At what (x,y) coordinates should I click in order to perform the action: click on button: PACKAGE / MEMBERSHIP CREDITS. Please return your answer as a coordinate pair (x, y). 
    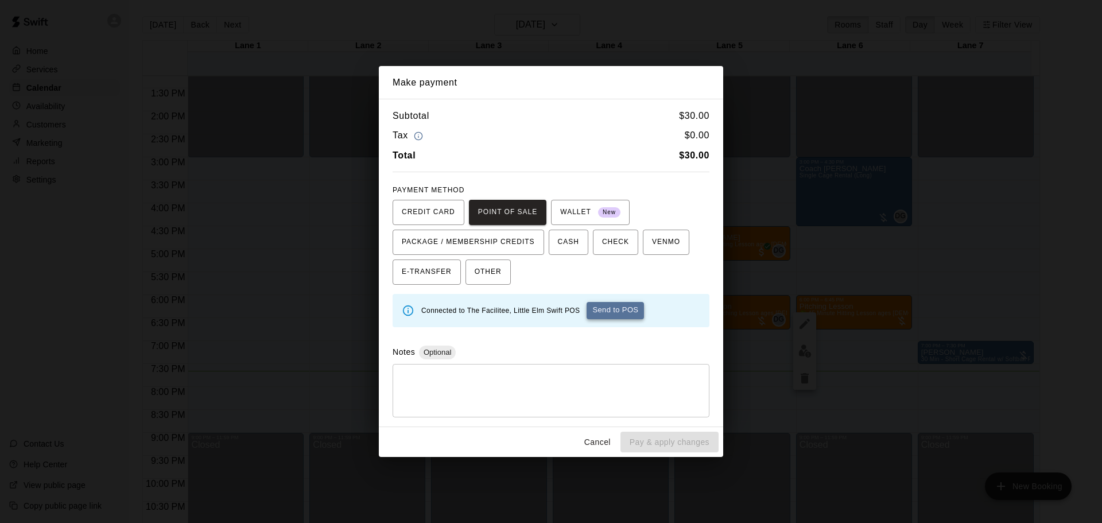
    Looking at the image, I should click on (468, 242).